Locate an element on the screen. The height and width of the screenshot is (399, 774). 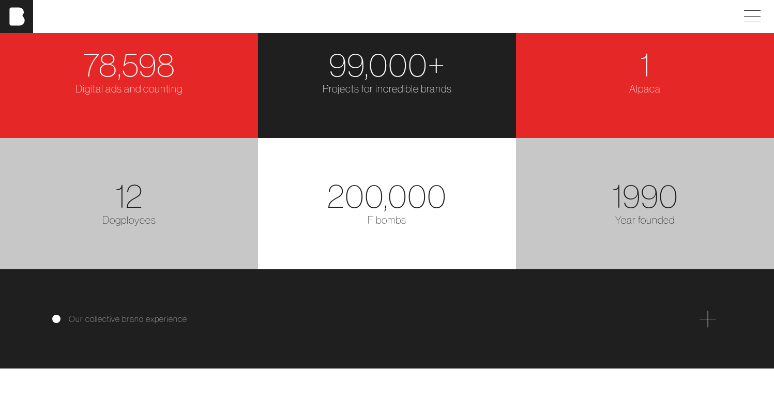
span: 78,598 is located at coordinates (129, 64).